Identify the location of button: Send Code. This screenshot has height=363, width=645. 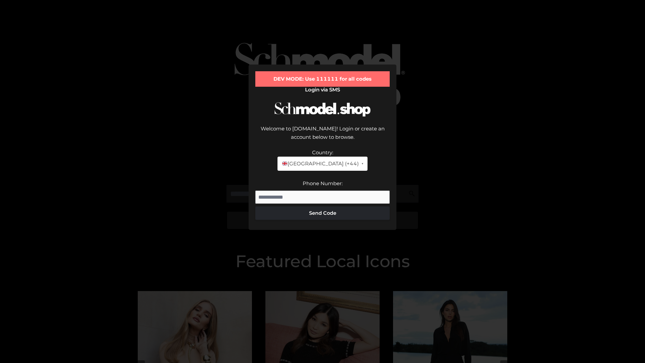
(323, 213).